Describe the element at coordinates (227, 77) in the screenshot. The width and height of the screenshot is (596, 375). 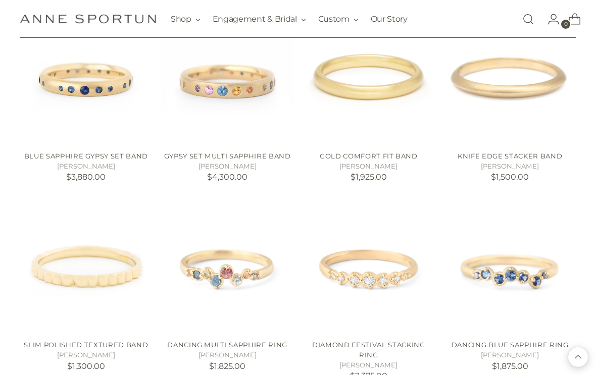
I see `img: Multi-Colour Gypsy Set Sapphire Band - Anne Sportun Fine Jewellery` at that location.